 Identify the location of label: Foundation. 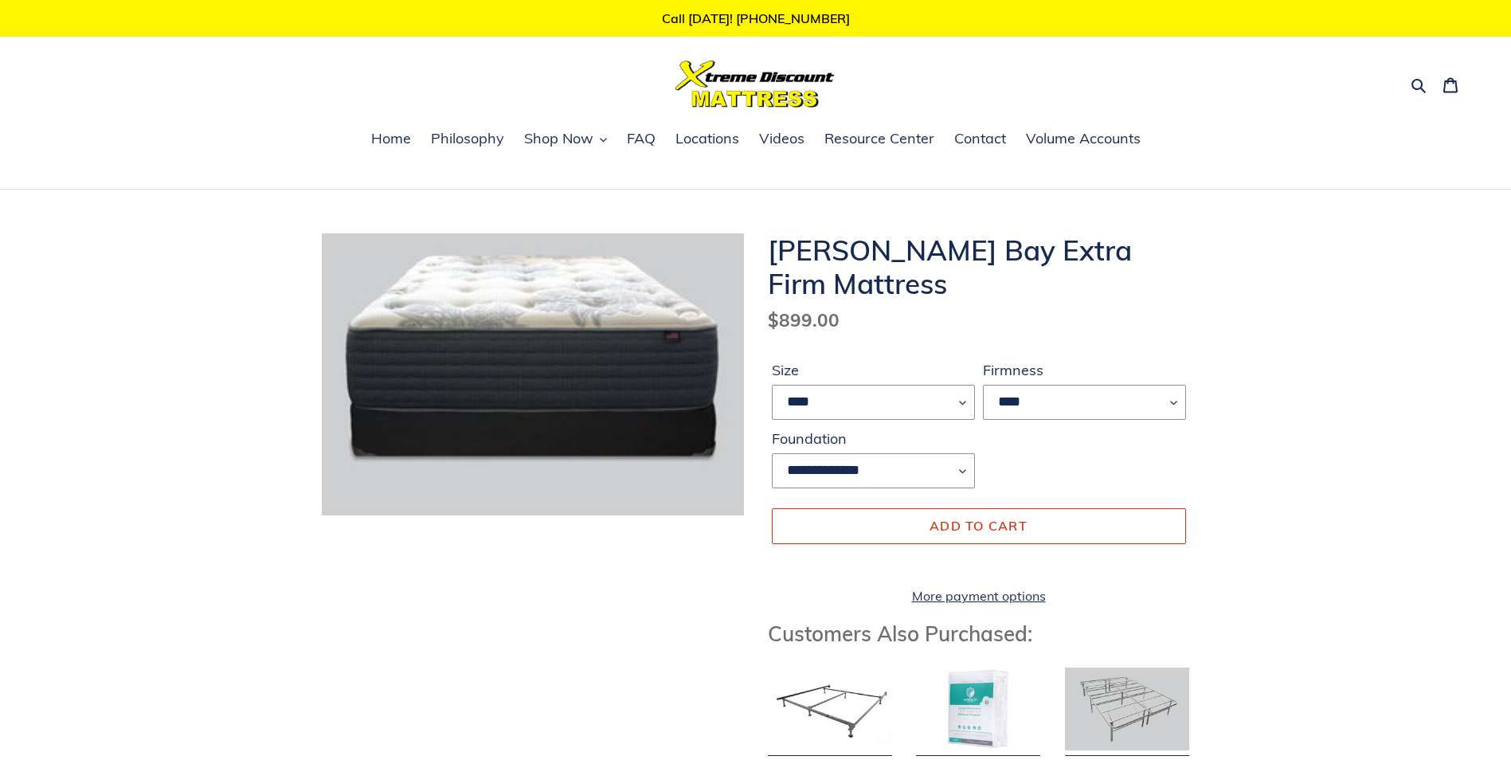
(873, 438).